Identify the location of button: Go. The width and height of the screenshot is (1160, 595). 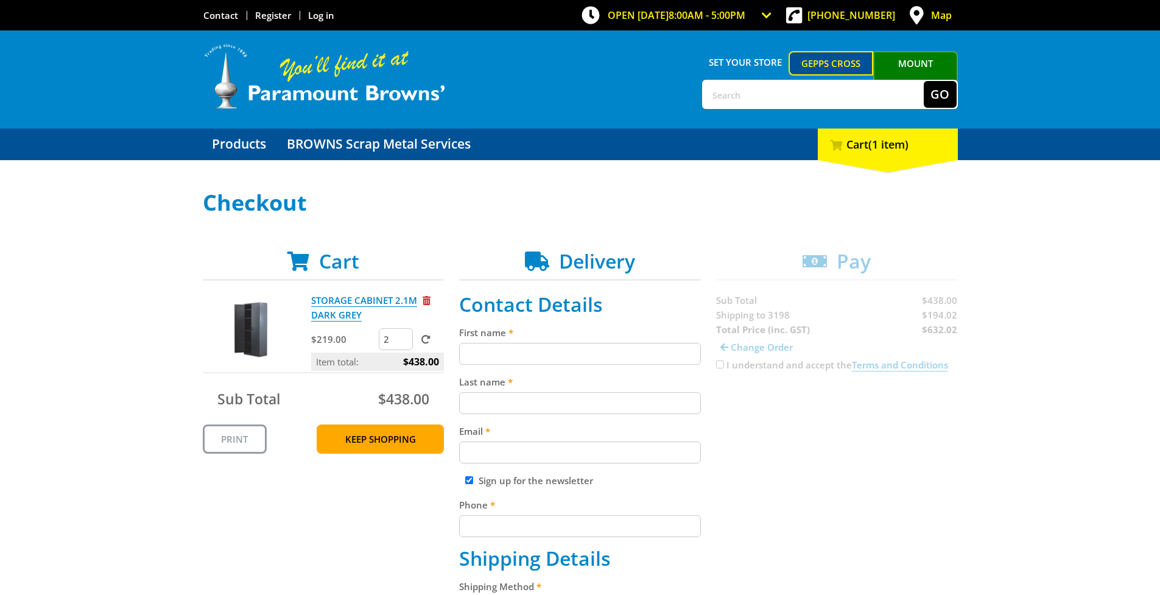
(940, 94).